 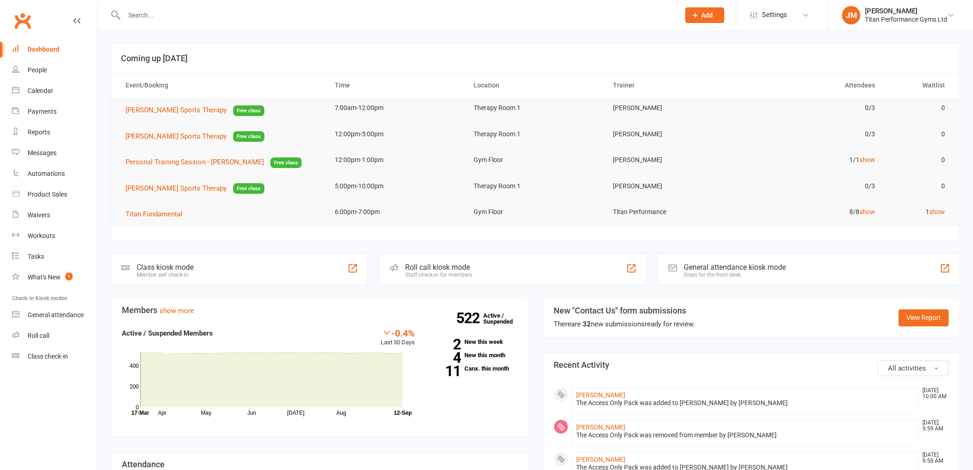 I want to click on button: Titan Fundamental, so click(x=157, y=214).